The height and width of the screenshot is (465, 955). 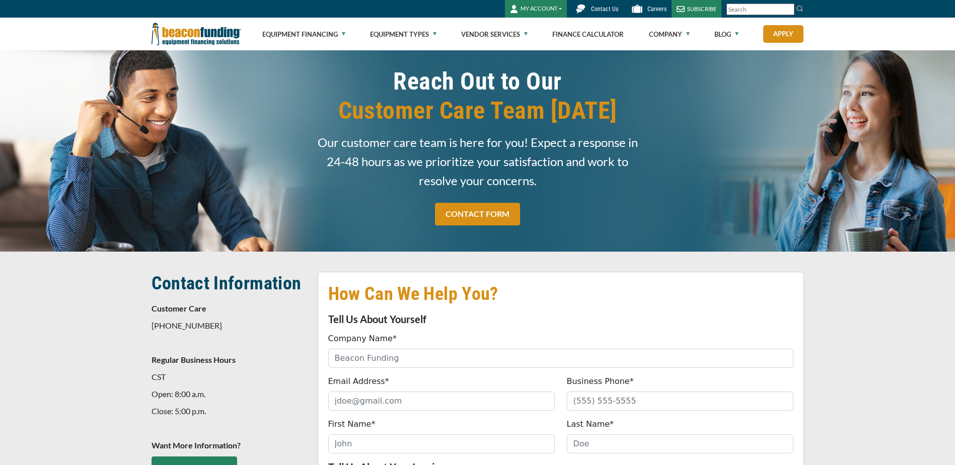 I want to click on a: Apply, so click(x=784, y=34).